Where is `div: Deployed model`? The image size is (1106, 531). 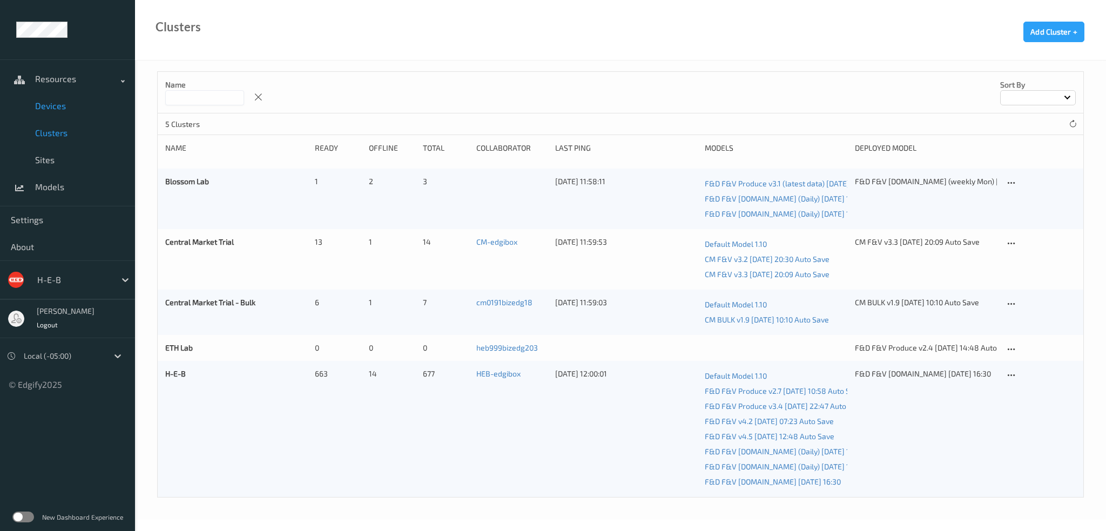
div: Deployed model is located at coordinates (926, 148).